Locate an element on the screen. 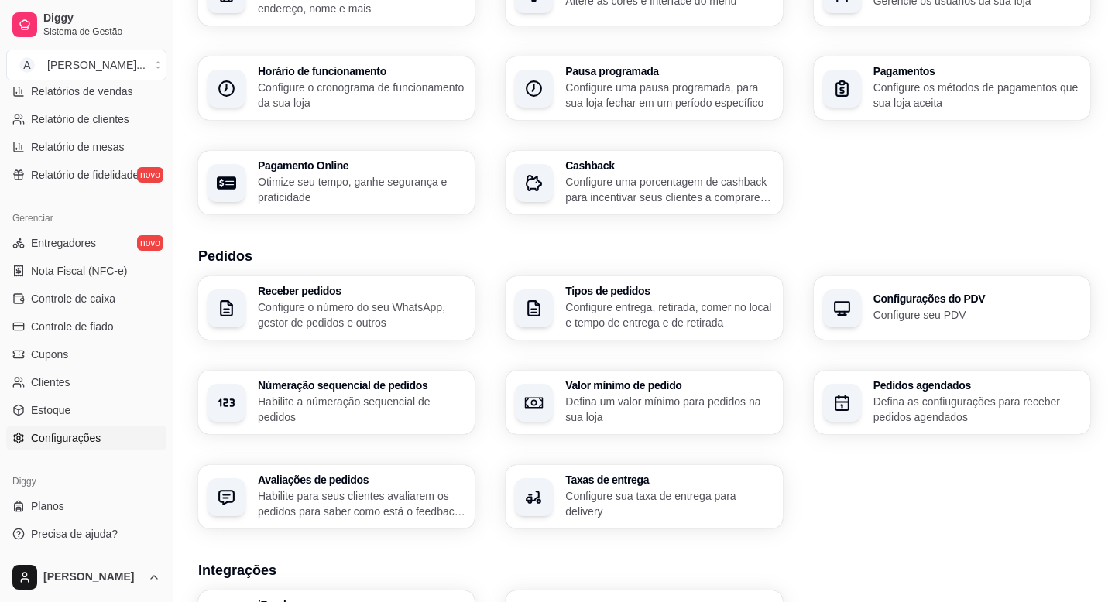  p: Defina as confiugurações para receber pedidos agendados is located at coordinates (977, 410).